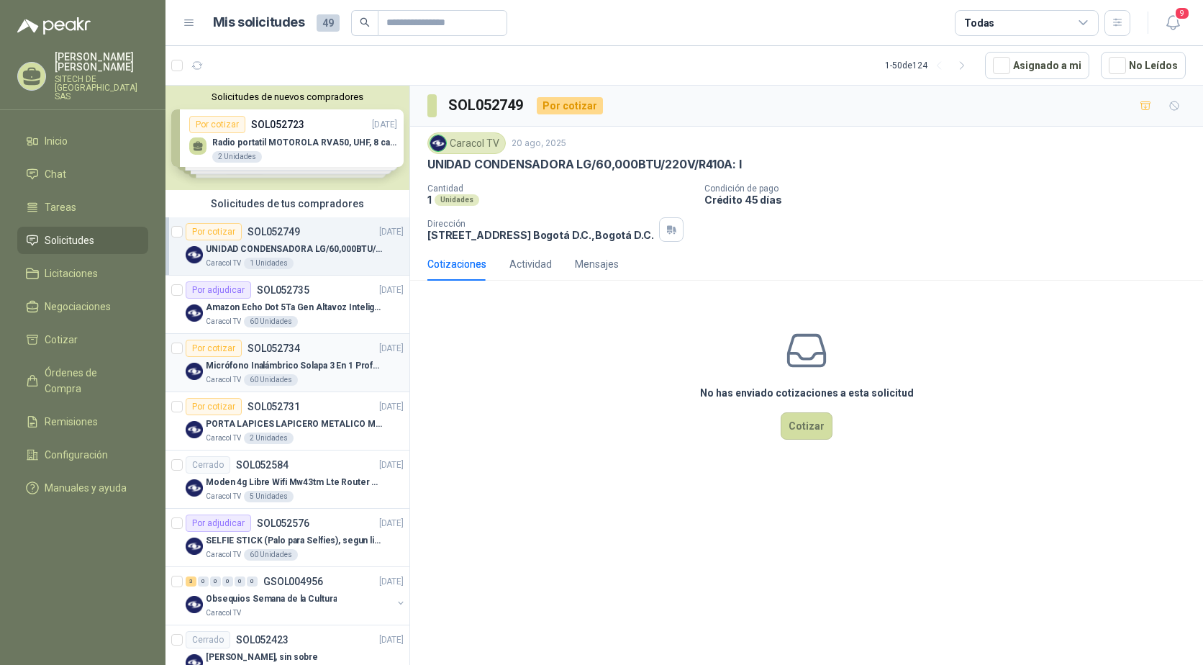  I want to click on span: Solicitudes, so click(69, 240).